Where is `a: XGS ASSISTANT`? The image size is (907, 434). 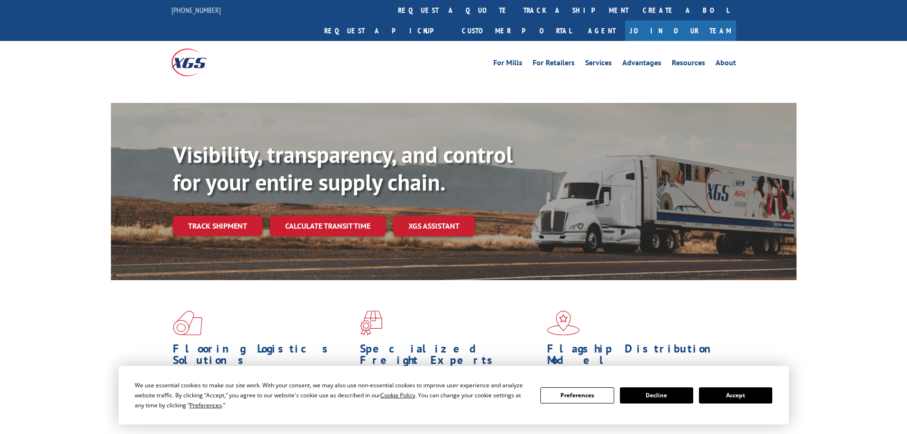 a: XGS ASSISTANT is located at coordinates (434, 226).